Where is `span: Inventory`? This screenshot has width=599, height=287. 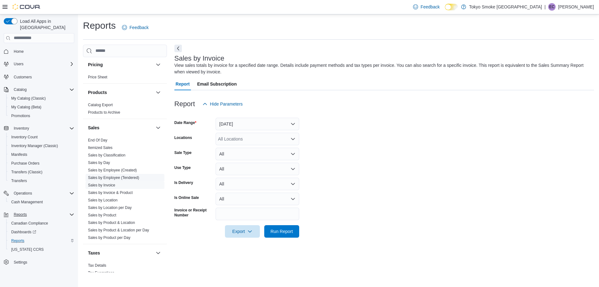
span: Inventory is located at coordinates (43, 128).